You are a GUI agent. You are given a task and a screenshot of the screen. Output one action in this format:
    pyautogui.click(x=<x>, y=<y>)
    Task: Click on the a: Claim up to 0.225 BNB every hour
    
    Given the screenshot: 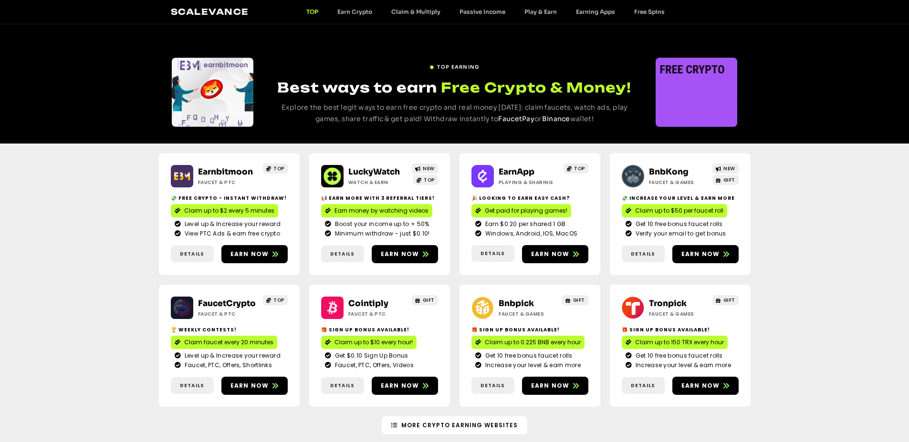 What is the action you would take?
    pyautogui.click(x=528, y=342)
    